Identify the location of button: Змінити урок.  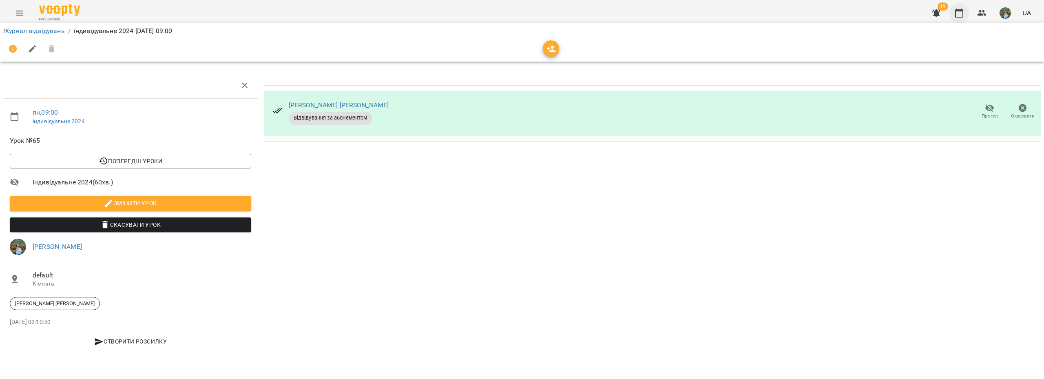
(130, 203).